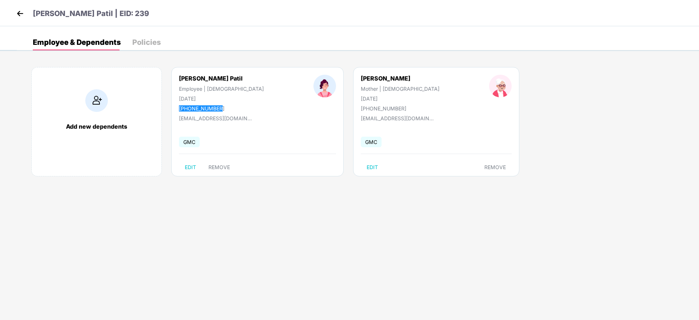 The image size is (699, 320). What do you see at coordinates (97, 126) in the screenshot?
I see `div: Add new dependents` at bounding box center [97, 126].